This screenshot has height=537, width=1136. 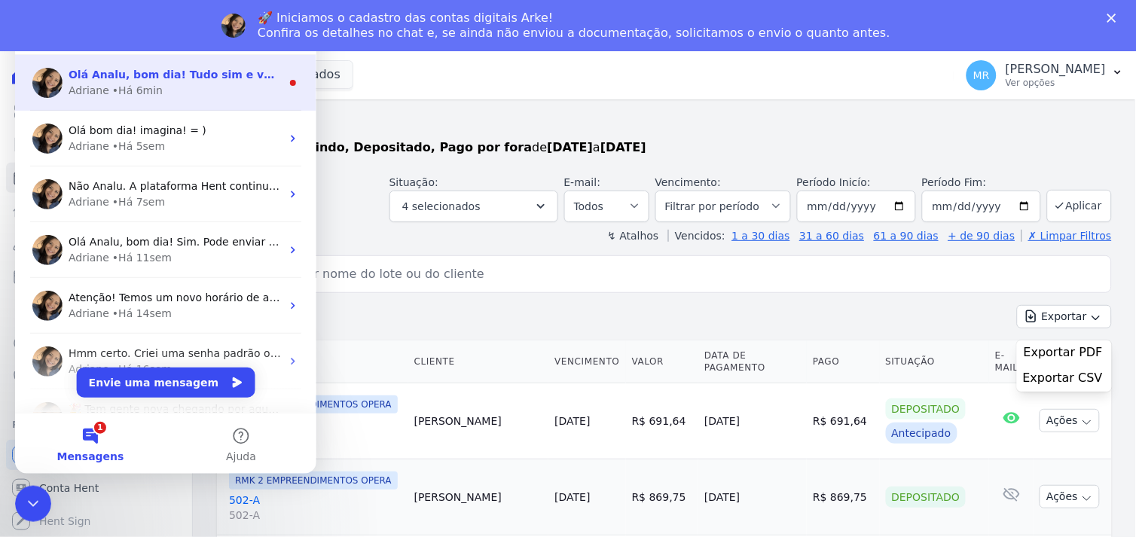 I want to click on input: Buscar por nome do lote ou do cliente, so click(x=675, y=274).